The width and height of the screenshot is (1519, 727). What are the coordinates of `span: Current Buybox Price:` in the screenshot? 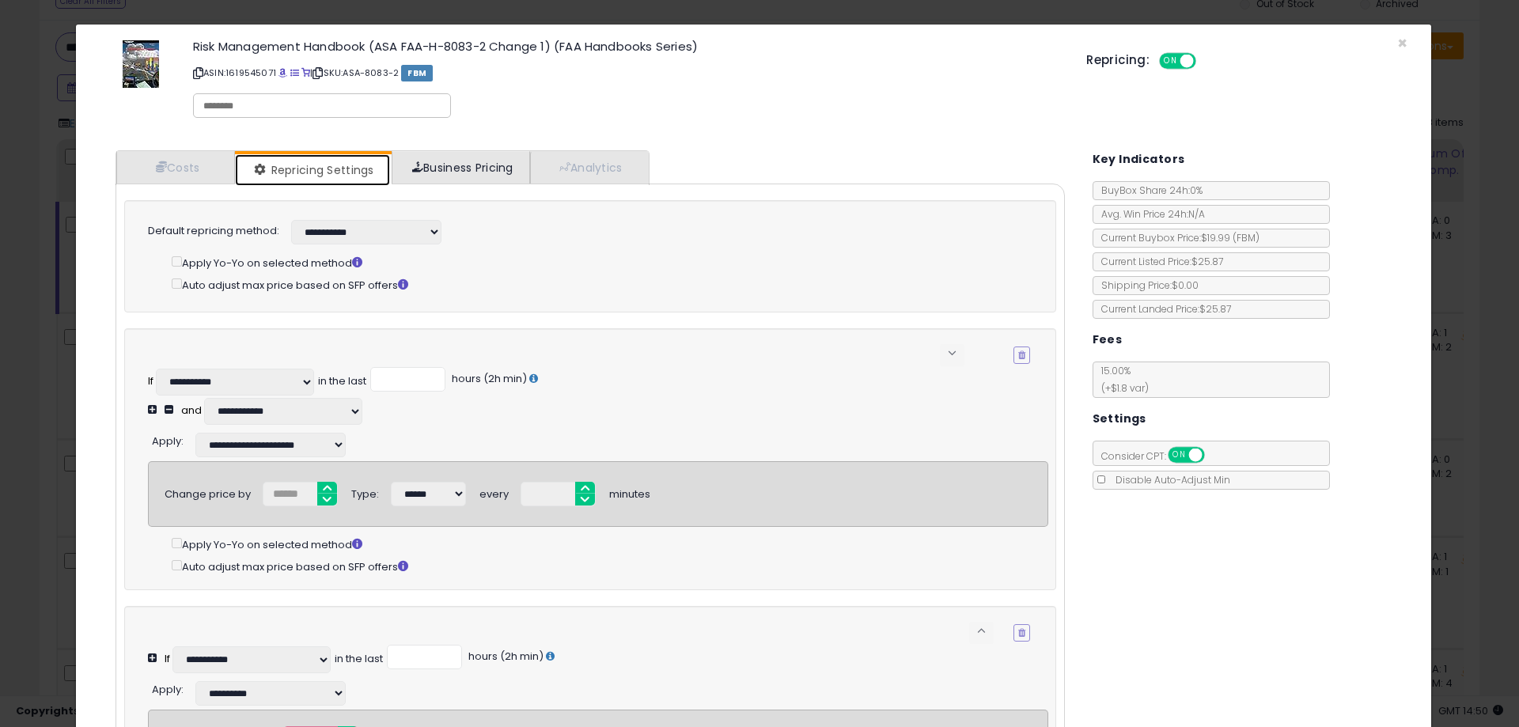 It's located at (1176, 237).